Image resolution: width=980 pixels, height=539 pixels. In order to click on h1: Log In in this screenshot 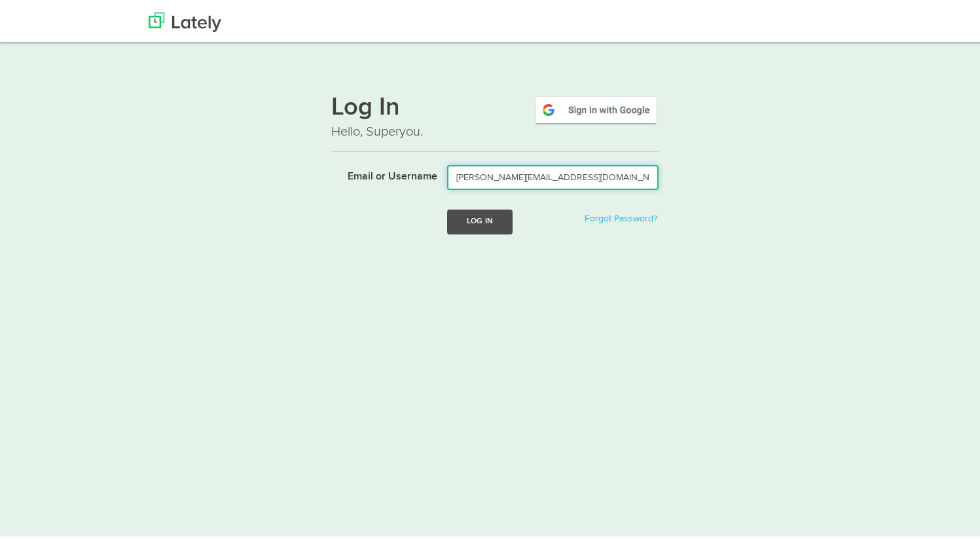, I will do `click(495, 106)`.